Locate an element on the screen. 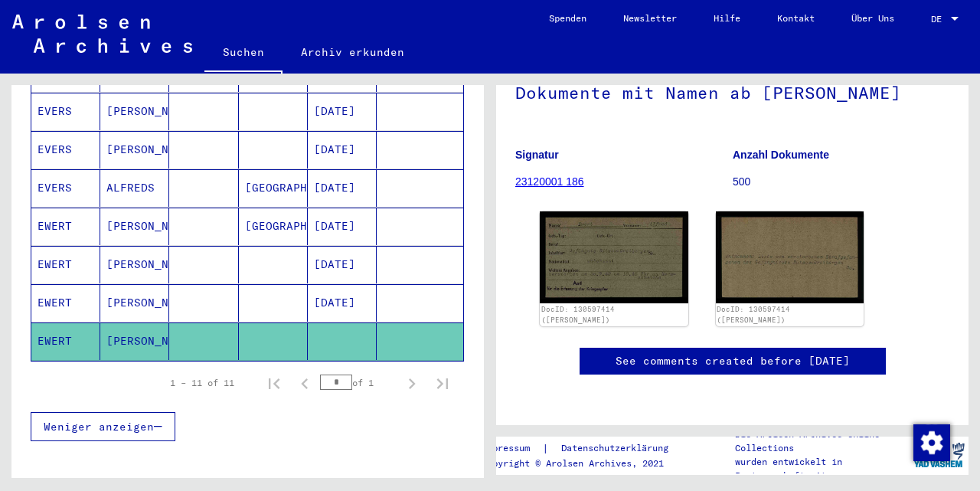  button: Weniger anzeigen is located at coordinates (103, 426).